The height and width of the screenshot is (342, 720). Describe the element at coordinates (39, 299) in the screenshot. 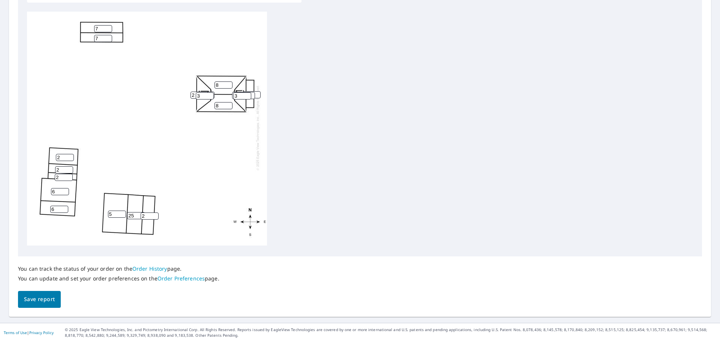

I see `span: Save report` at that location.